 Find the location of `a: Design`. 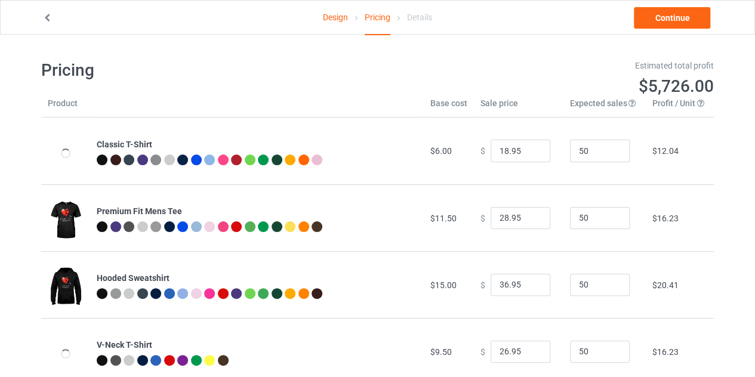

a: Design is located at coordinates (336, 17).